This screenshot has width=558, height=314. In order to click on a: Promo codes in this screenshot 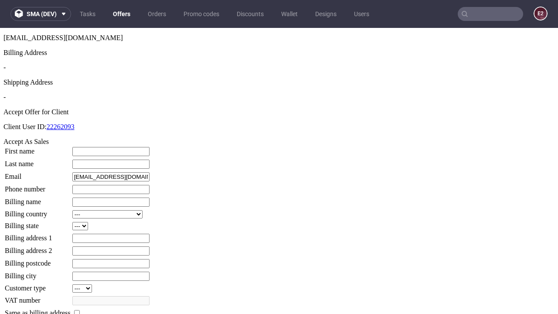, I will do `click(201, 14)`.